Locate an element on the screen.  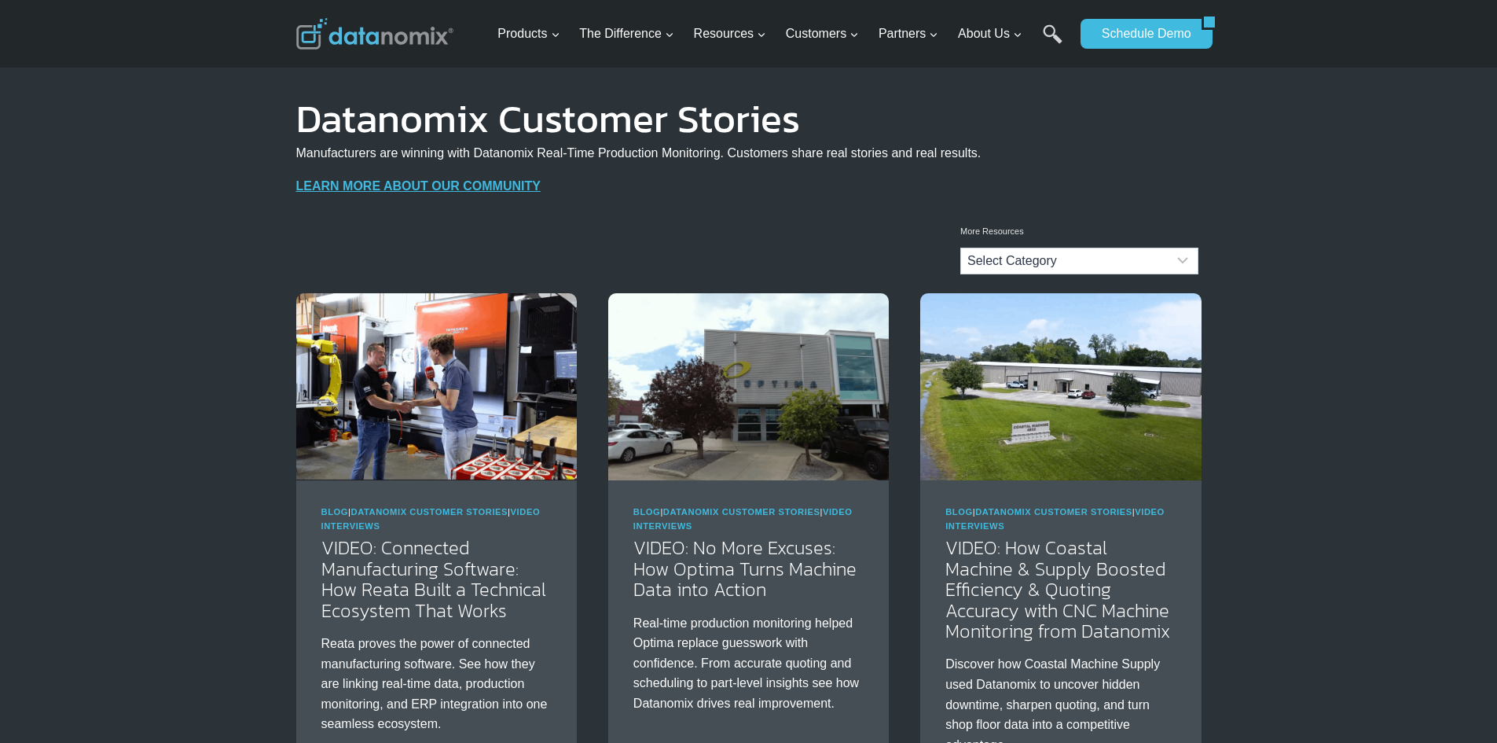
a: Coastal Machine Improves Efficiency & Quotes with Datanomix is located at coordinates (1060, 387).